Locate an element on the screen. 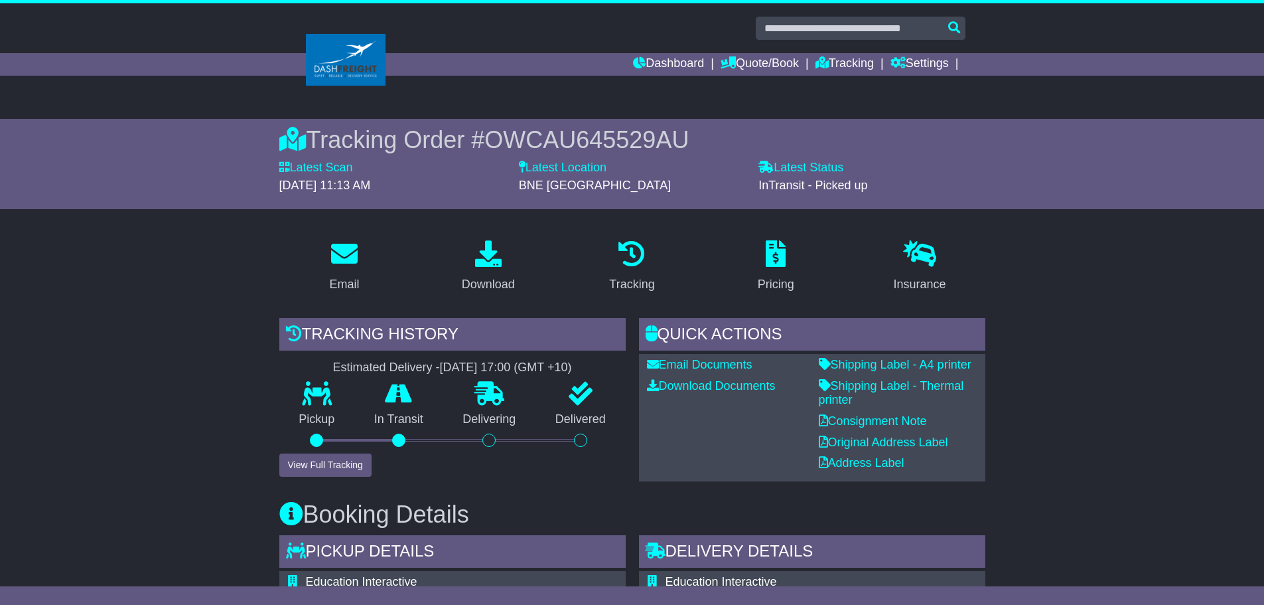  a: Insurance is located at coordinates (920, 267).